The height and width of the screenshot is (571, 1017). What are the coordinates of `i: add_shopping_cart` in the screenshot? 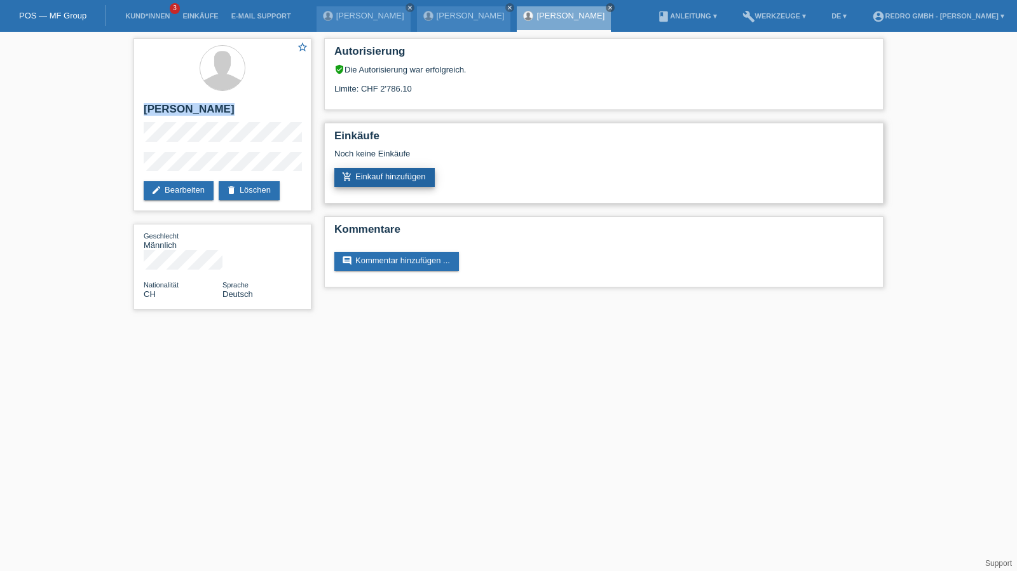 It's located at (347, 177).